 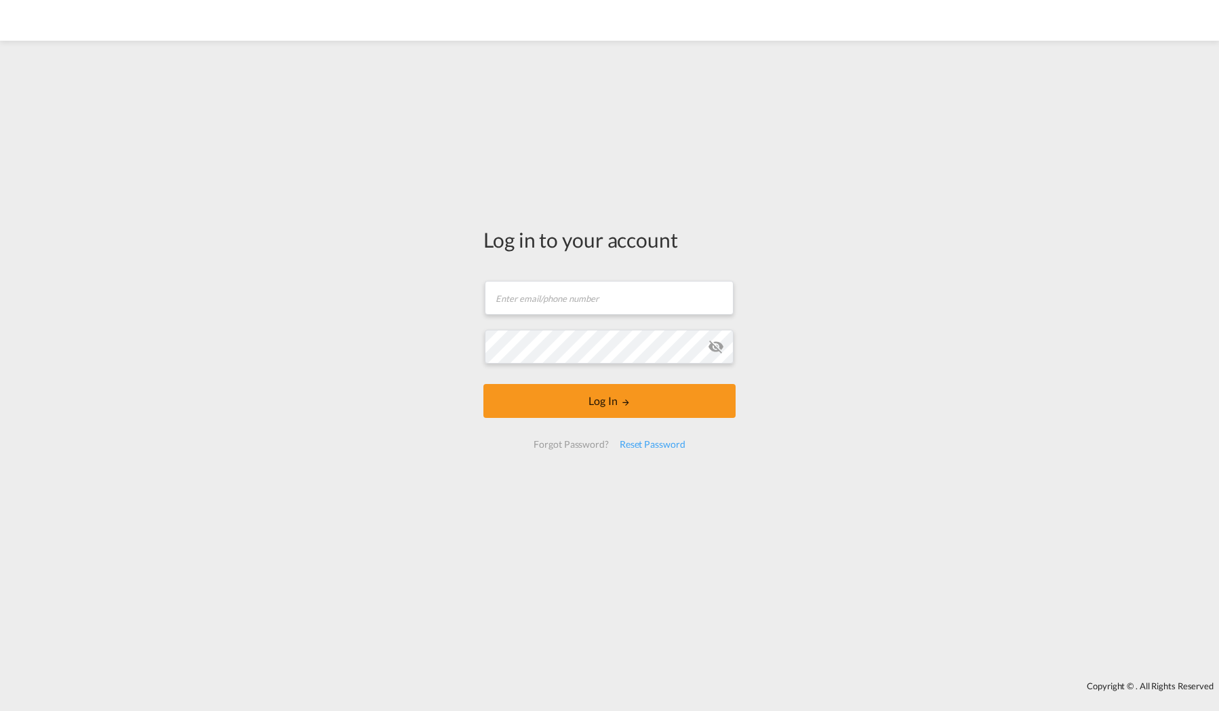 What do you see at coordinates (571, 444) in the screenshot?
I see `div: Forgot Password?` at bounding box center [571, 444].